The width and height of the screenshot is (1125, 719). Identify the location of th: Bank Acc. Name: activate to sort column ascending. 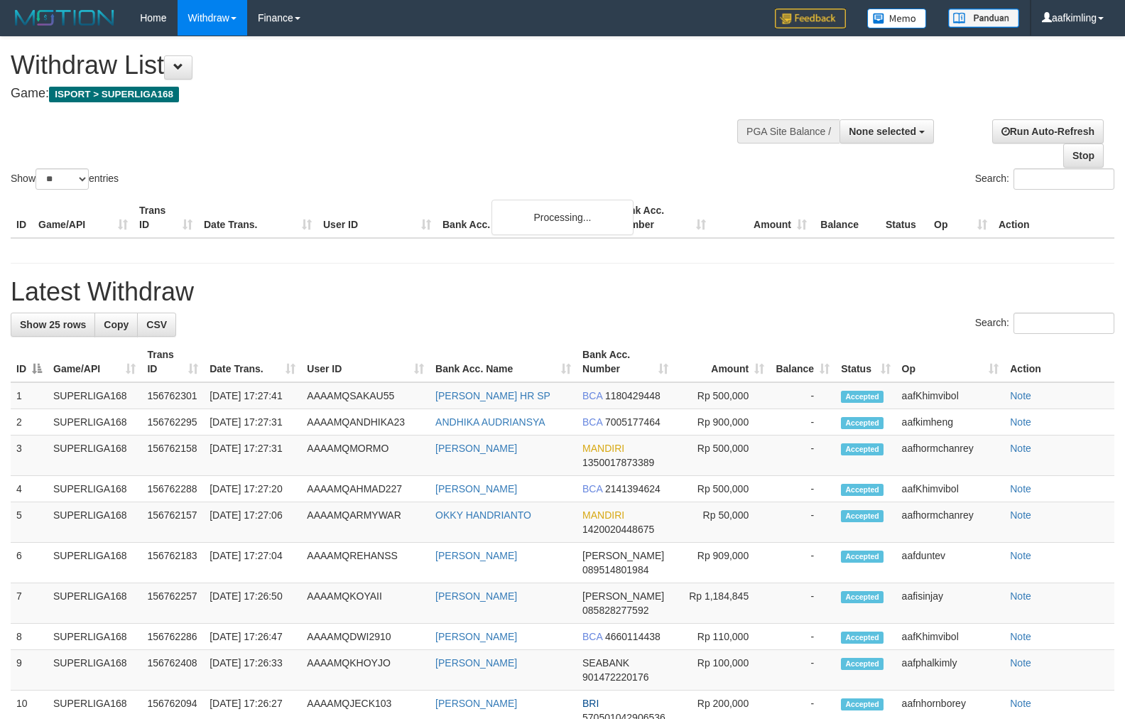
(503, 362).